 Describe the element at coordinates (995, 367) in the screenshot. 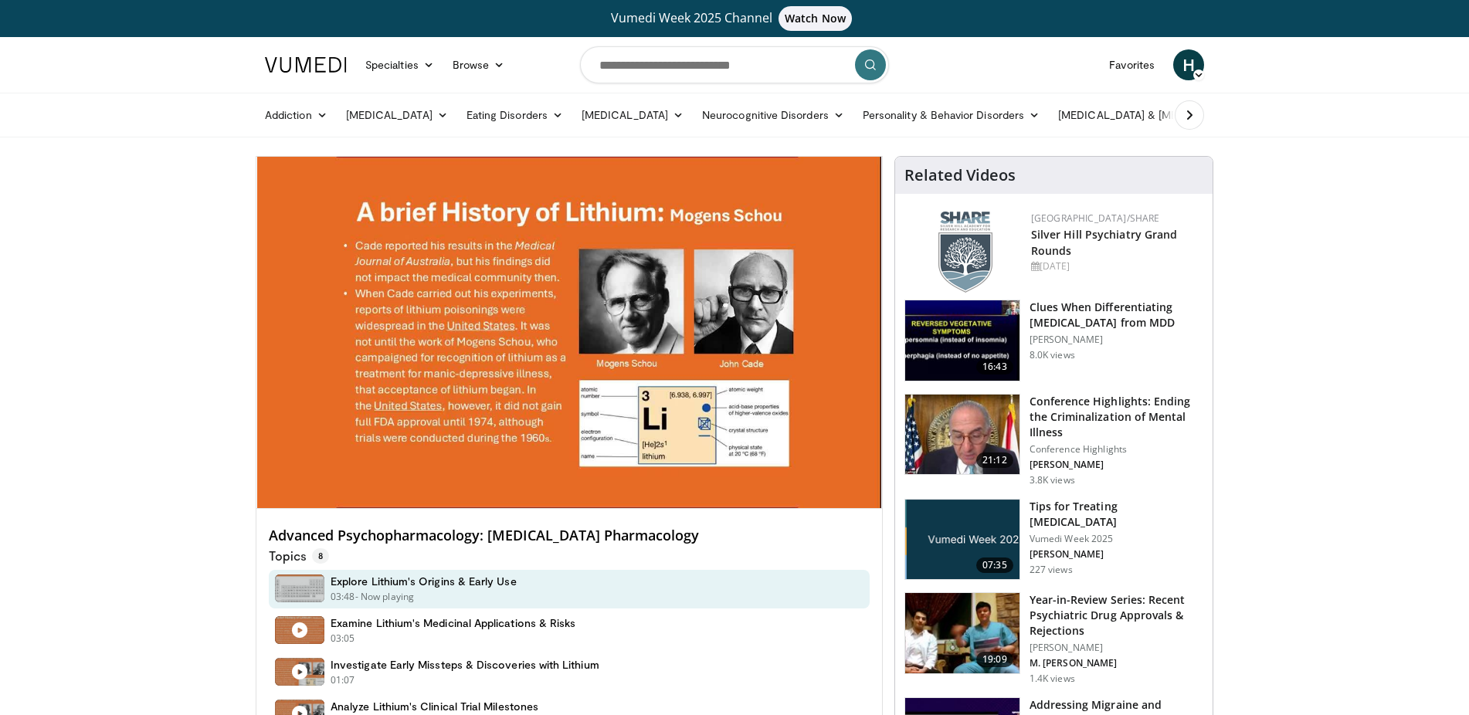

I see `span: 16:43` at that location.